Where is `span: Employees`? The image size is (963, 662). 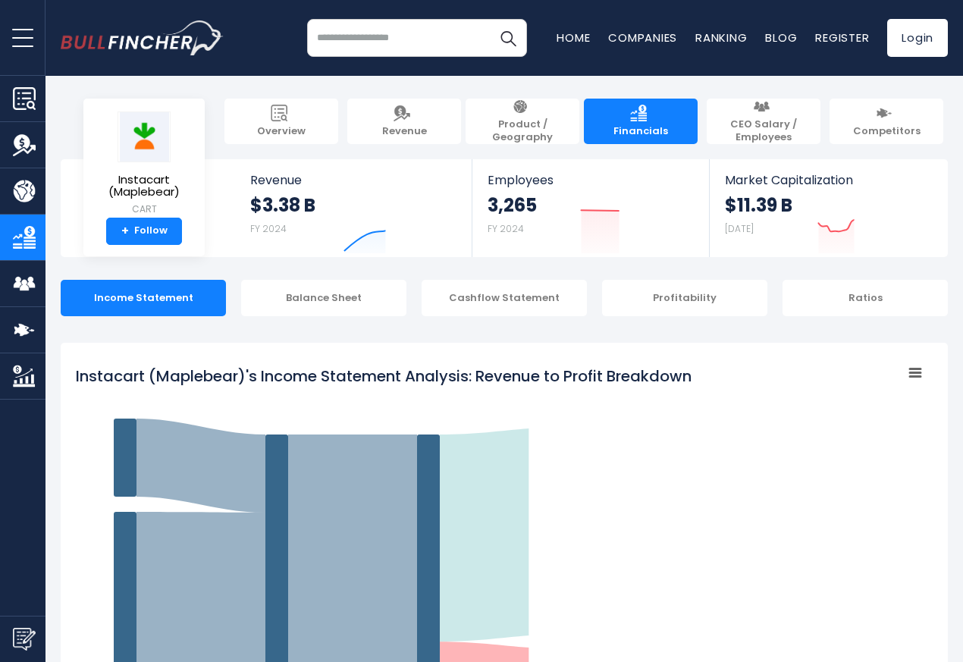
span: Employees is located at coordinates (590, 180).